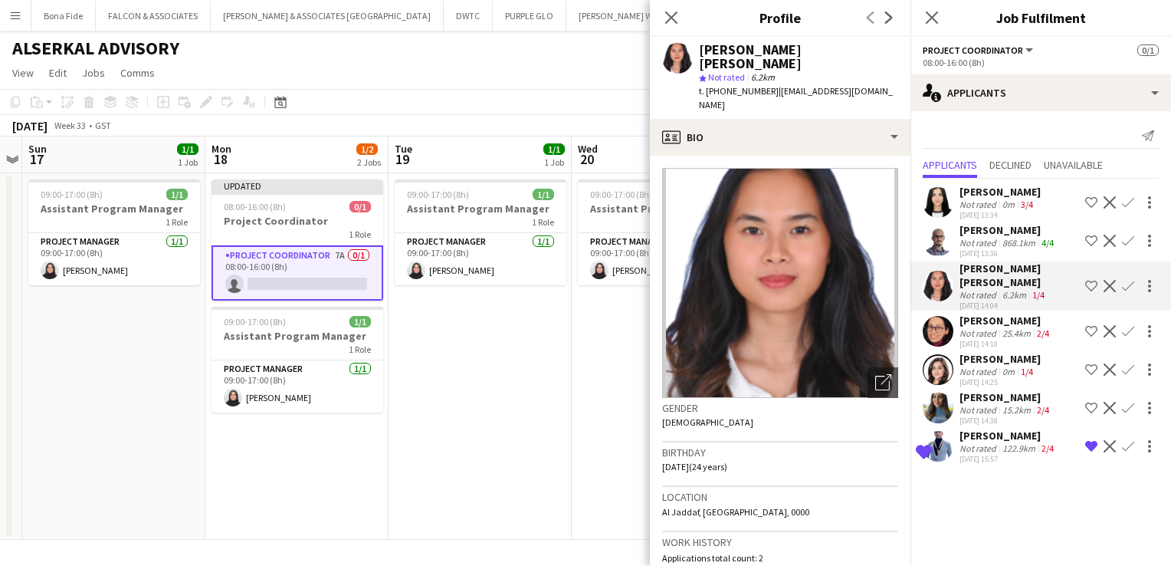  Describe the element at coordinates (1016, 409) in the screenshot. I see `div: 15.2km` at that location.